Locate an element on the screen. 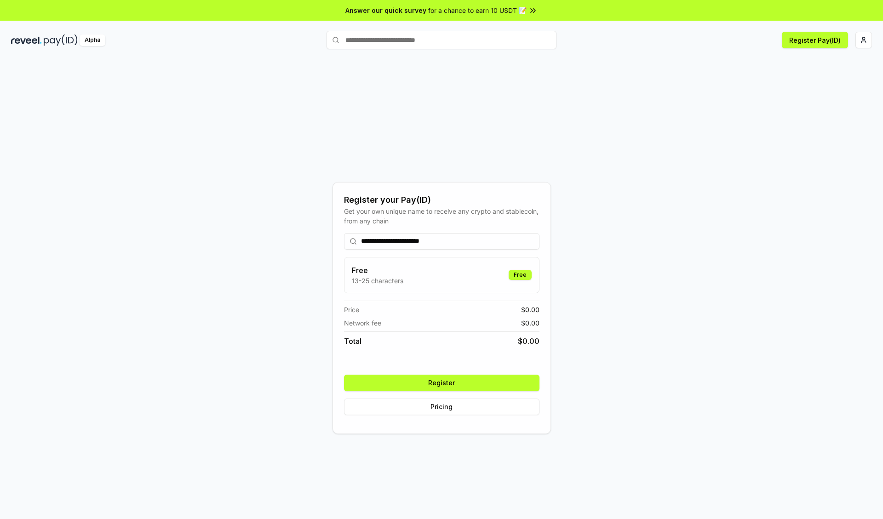 Image resolution: width=883 pixels, height=519 pixels. div: Get your own unique name to receive any crypto and stablecoin, from any chain is located at coordinates (441, 216).